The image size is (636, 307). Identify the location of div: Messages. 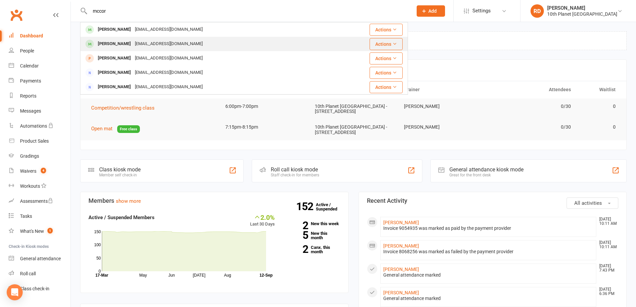
(30, 111).